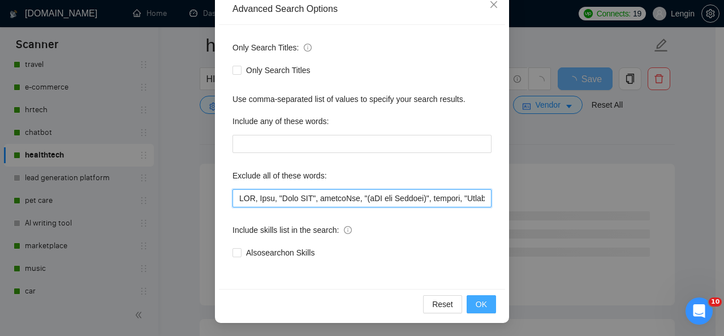 The width and height of the screenshot is (724, 336). What do you see at coordinates (482, 304) in the screenshot?
I see `span: OK` at bounding box center [482, 304].